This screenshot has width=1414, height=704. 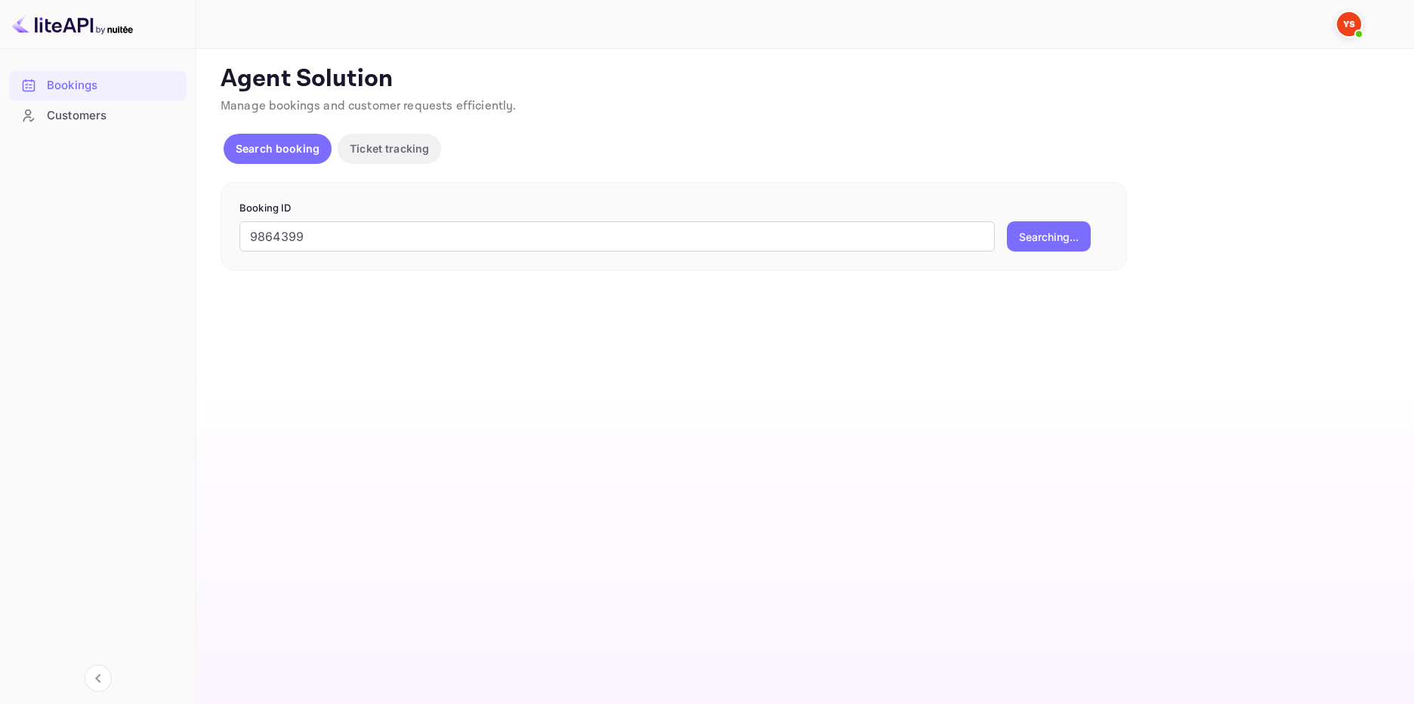 I want to click on img: Yandex Support, so click(x=1349, y=24).